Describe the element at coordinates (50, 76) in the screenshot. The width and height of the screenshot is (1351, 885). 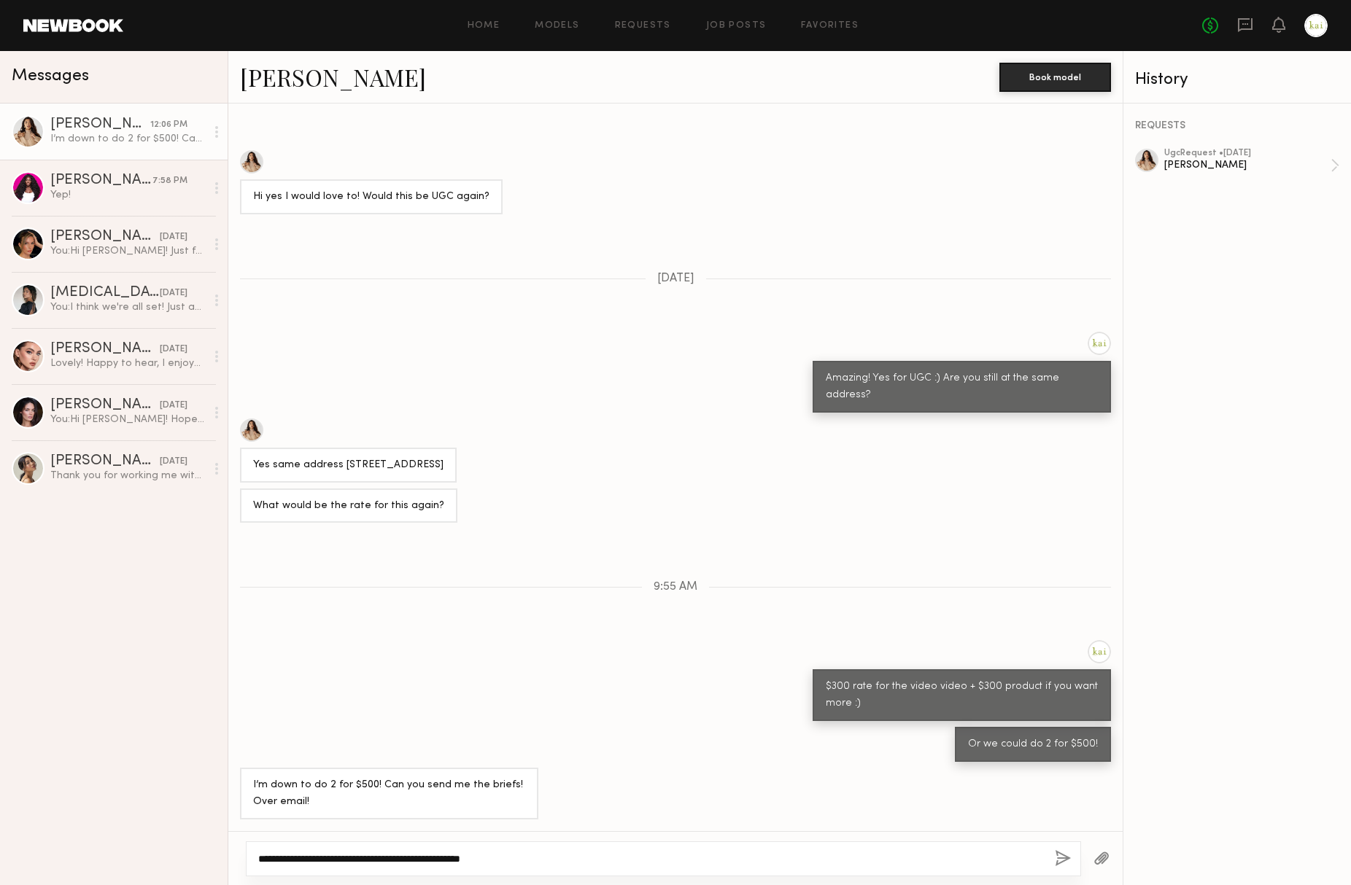
I see `span: Messages` at that location.